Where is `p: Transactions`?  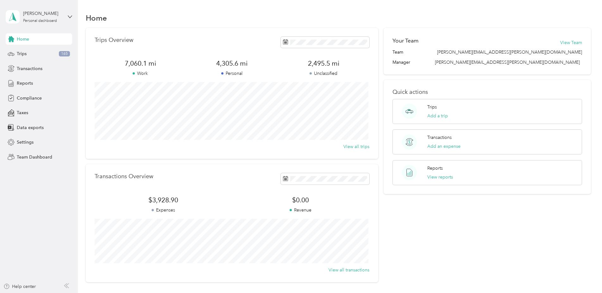
p: Transactions is located at coordinates (439, 137).